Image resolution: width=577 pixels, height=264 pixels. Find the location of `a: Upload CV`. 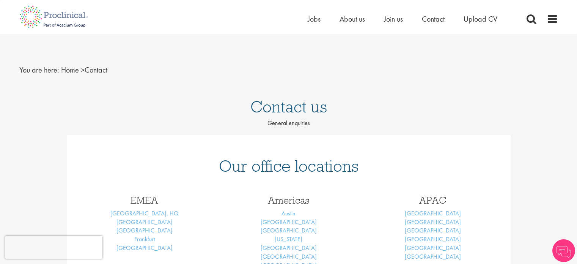

a: Upload CV is located at coordinates (480, 19).